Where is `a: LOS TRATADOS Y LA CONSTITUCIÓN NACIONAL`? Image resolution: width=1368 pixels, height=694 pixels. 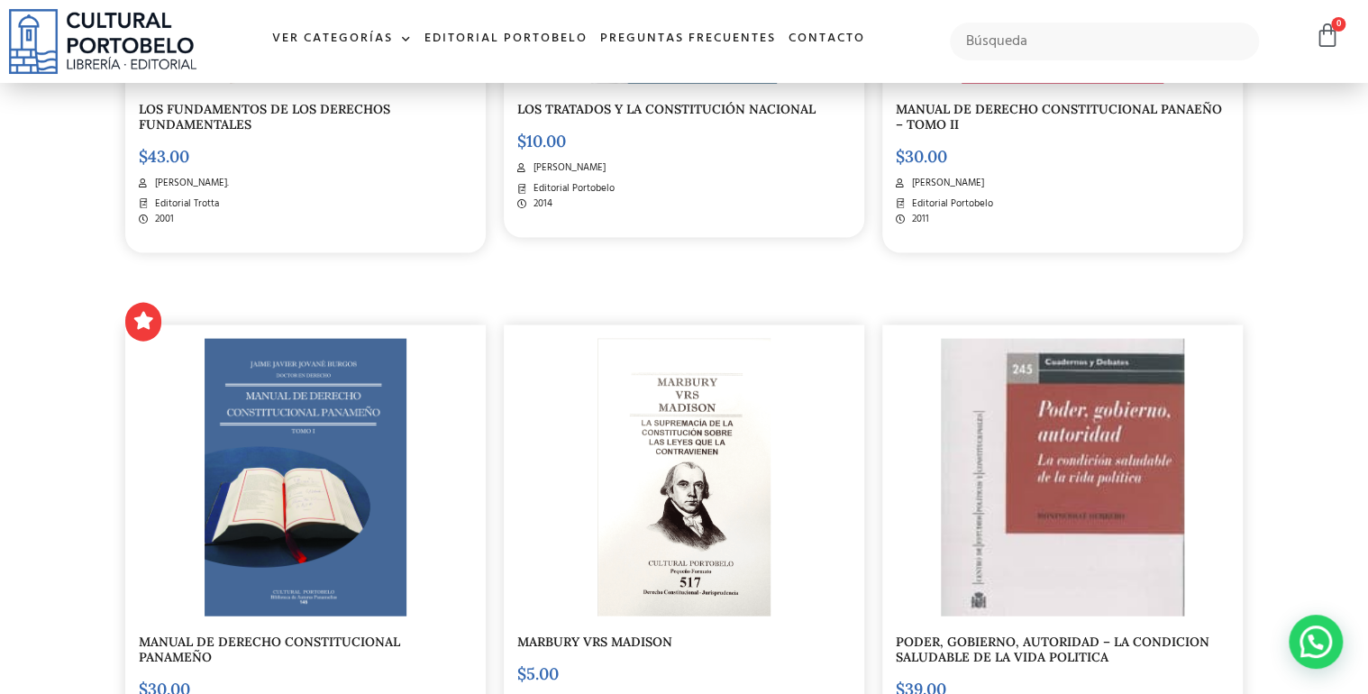 a: LOS TRATADOS Y LA CONSTITUCIÓN NACIONAL is located at coordinates (666, 109).